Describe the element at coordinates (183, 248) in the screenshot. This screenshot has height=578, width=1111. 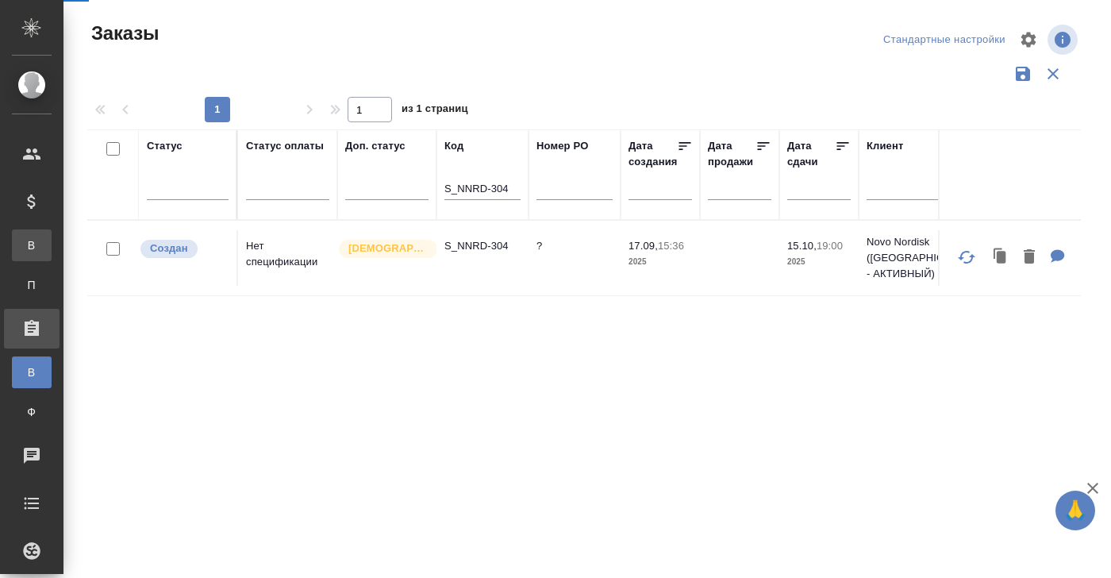
I see `div: Выставляется автоматически при создании заказа` at that location.